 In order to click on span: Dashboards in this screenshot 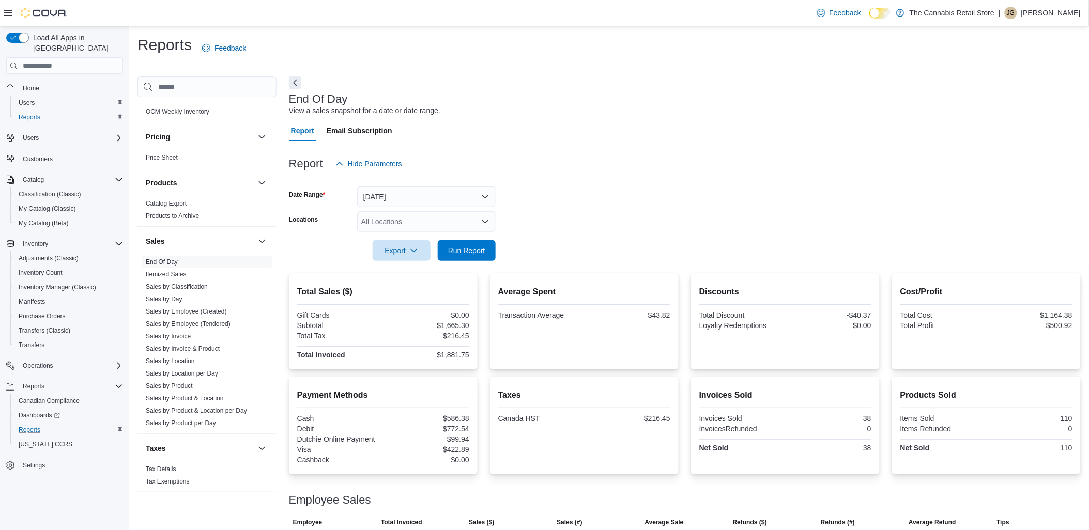, I will do `click(69, 415)`.